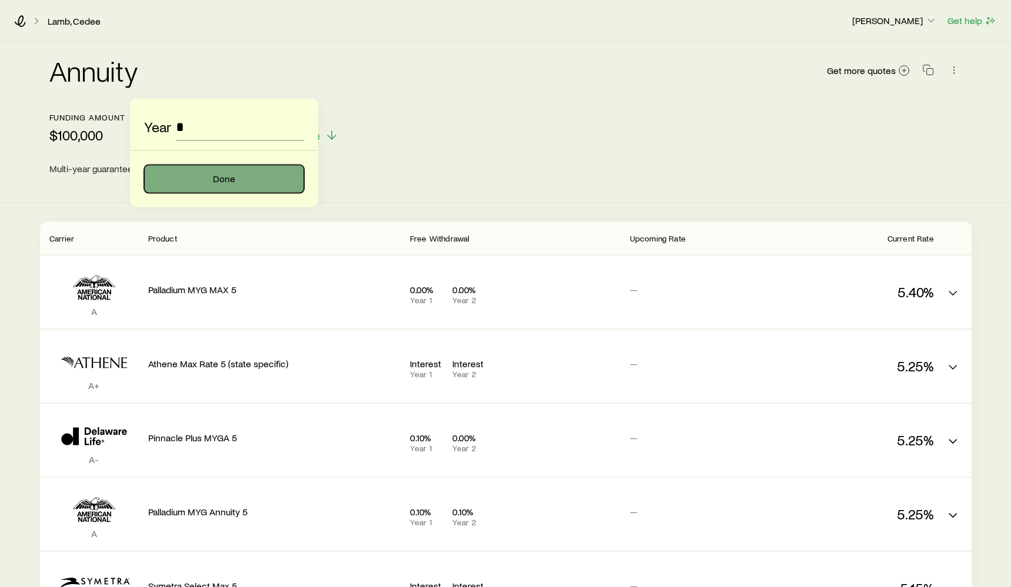 The height and width of the screenshot is (587, 1011). I want to click on div: Year, so click(158, 127).